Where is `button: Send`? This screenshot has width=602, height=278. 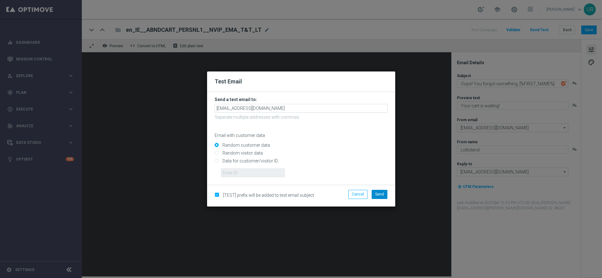
button: Send is located at coordinates (380, 194).